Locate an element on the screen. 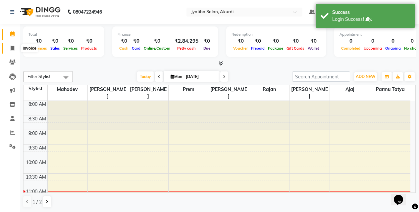 The width and height of the screenshot is (419, 212). span: Package is located at coordinates (275, 48).